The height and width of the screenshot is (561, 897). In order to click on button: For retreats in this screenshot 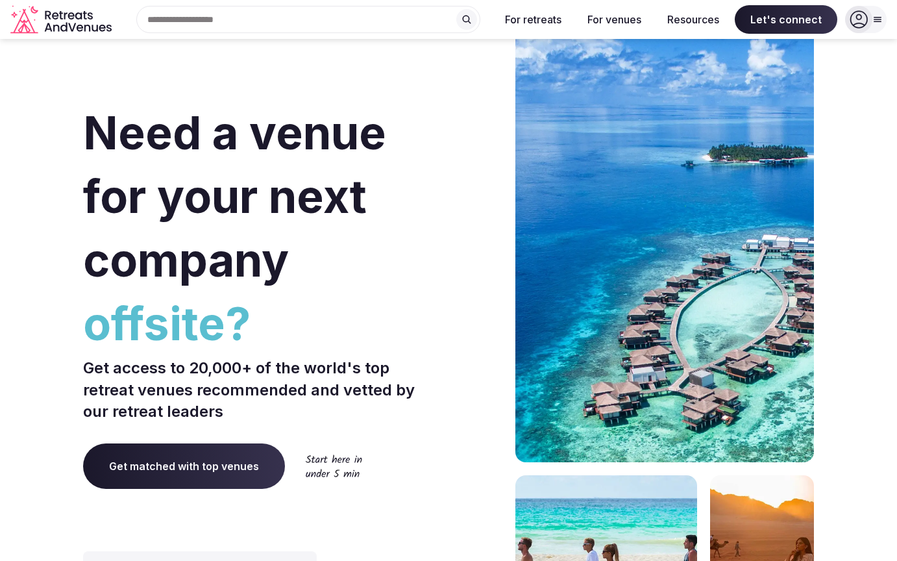, I will do `click(533, 19)`.